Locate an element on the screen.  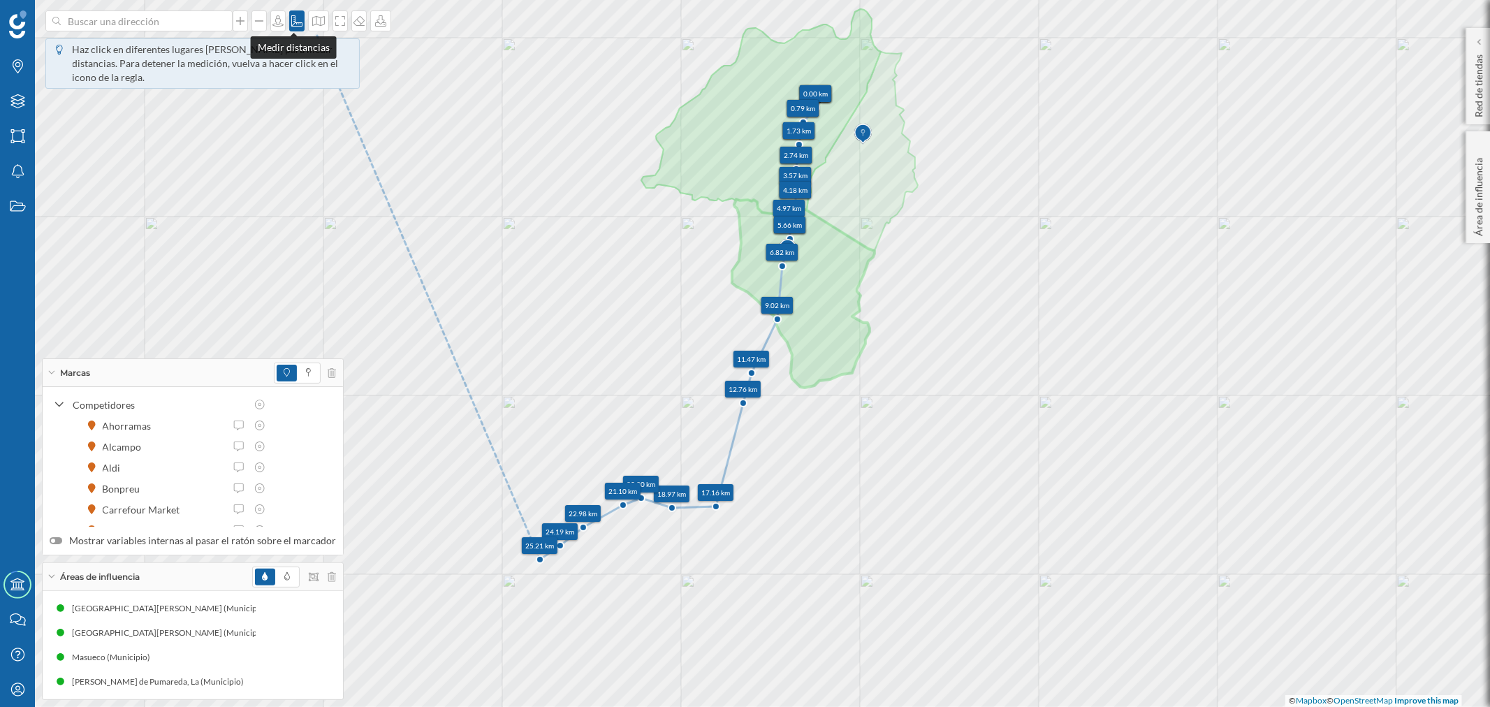
span: Soporte is located at coordinates (52, 16).